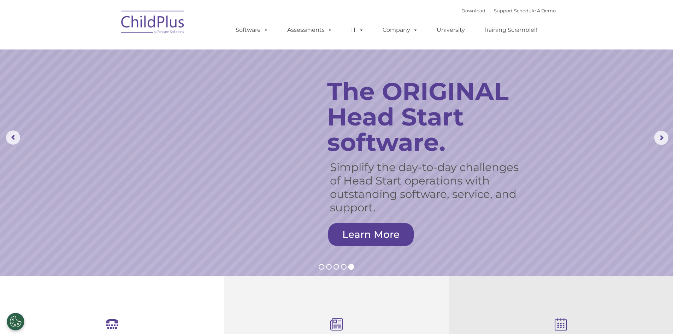 This screenshot has height=334, width=673. Describe the element at coordinates (503, 11) in the screenshot. I see `a: Support` at that location.